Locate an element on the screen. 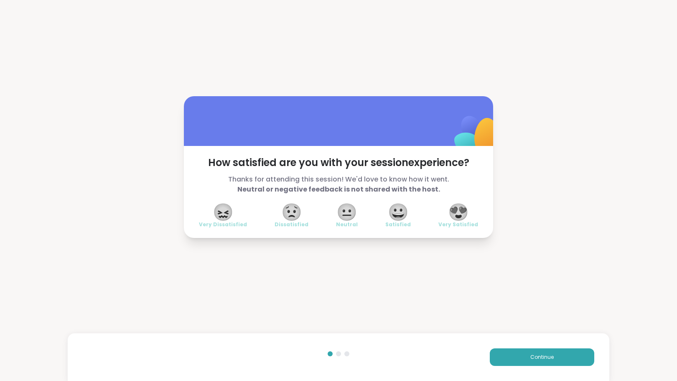 The width and height of the screenshot is (677, 381). span: Satisfied is located at coordinates (398, 225).